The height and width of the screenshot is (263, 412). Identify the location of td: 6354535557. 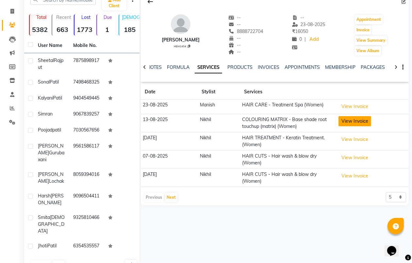
(87, 246).